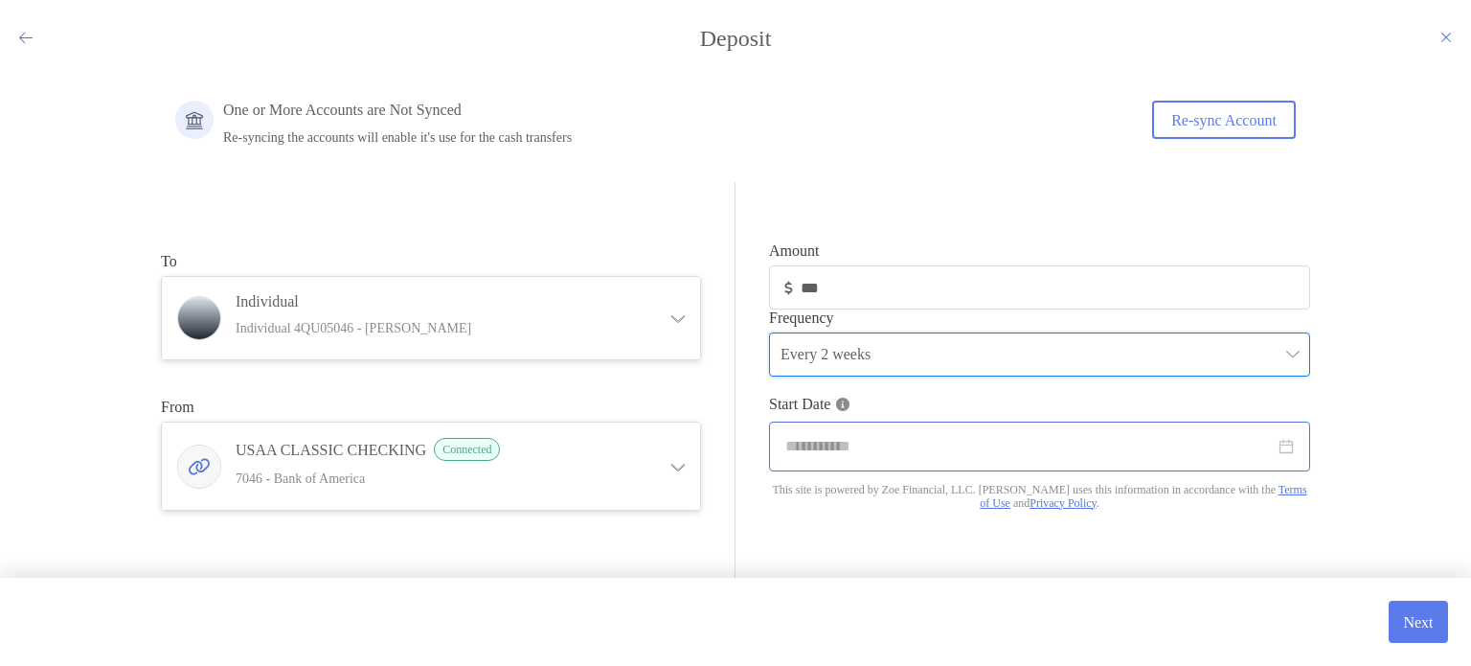  Describe the element at coordinates (194, 120) in the screenshot. I see `img: Account Icon` at that location.